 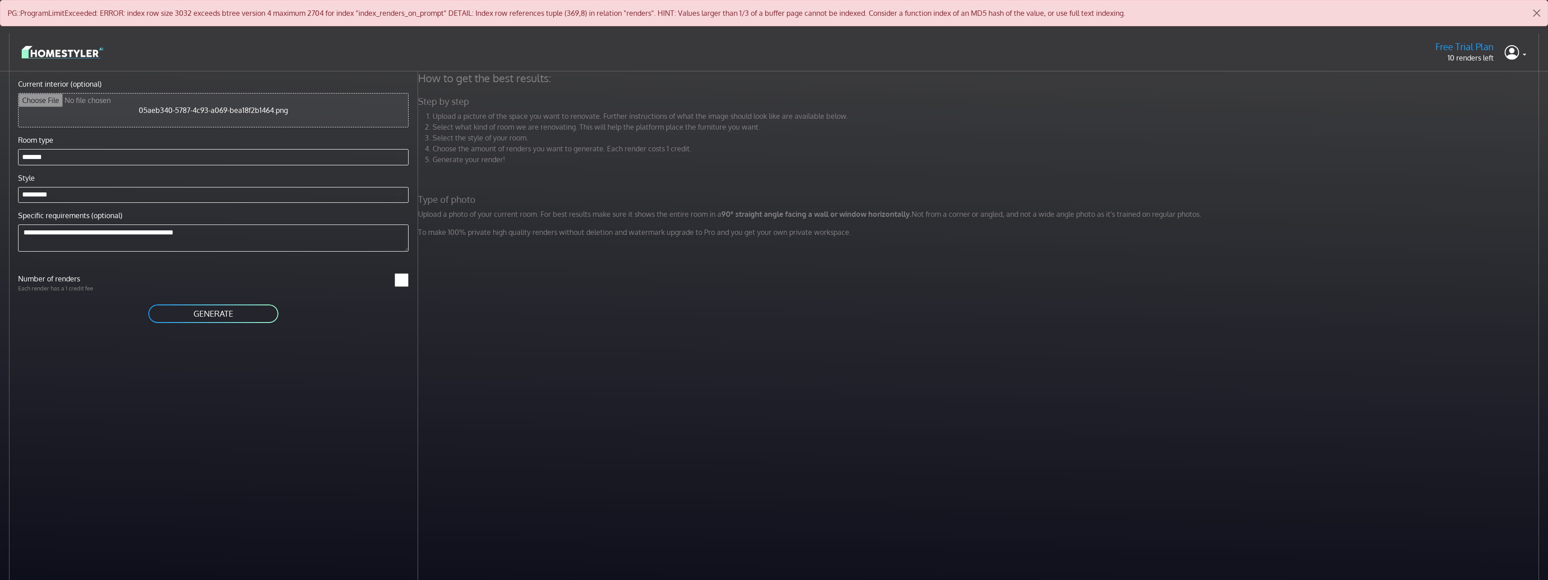 I want to click on li: Select the style of your room., so click(x=987, y=138).